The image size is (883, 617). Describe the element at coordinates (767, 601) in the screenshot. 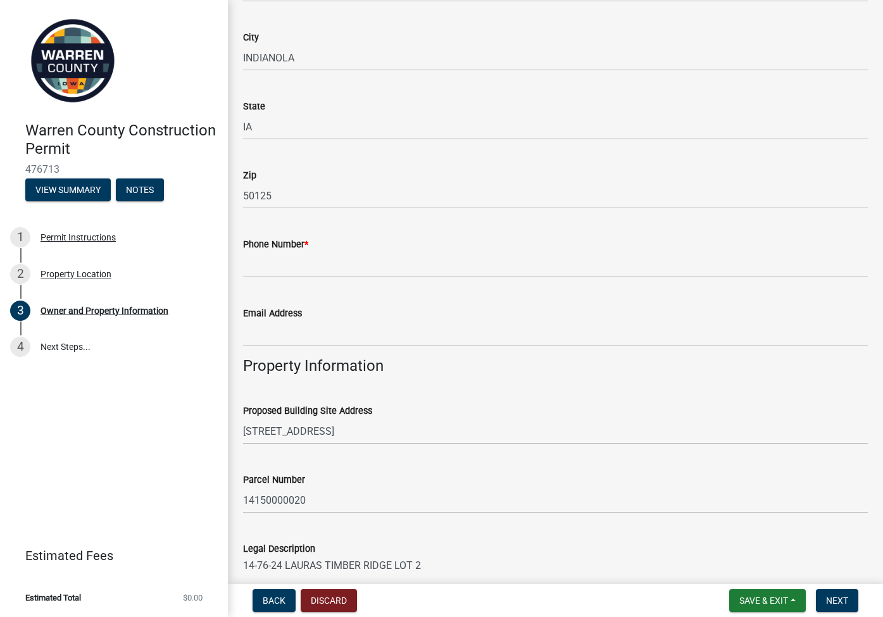

I see `button: Save & Exit` at that location.